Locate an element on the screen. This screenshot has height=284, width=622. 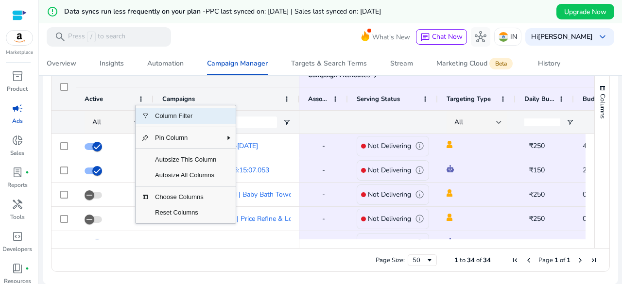
div: Column Menu is located at coordinates (186, 164).